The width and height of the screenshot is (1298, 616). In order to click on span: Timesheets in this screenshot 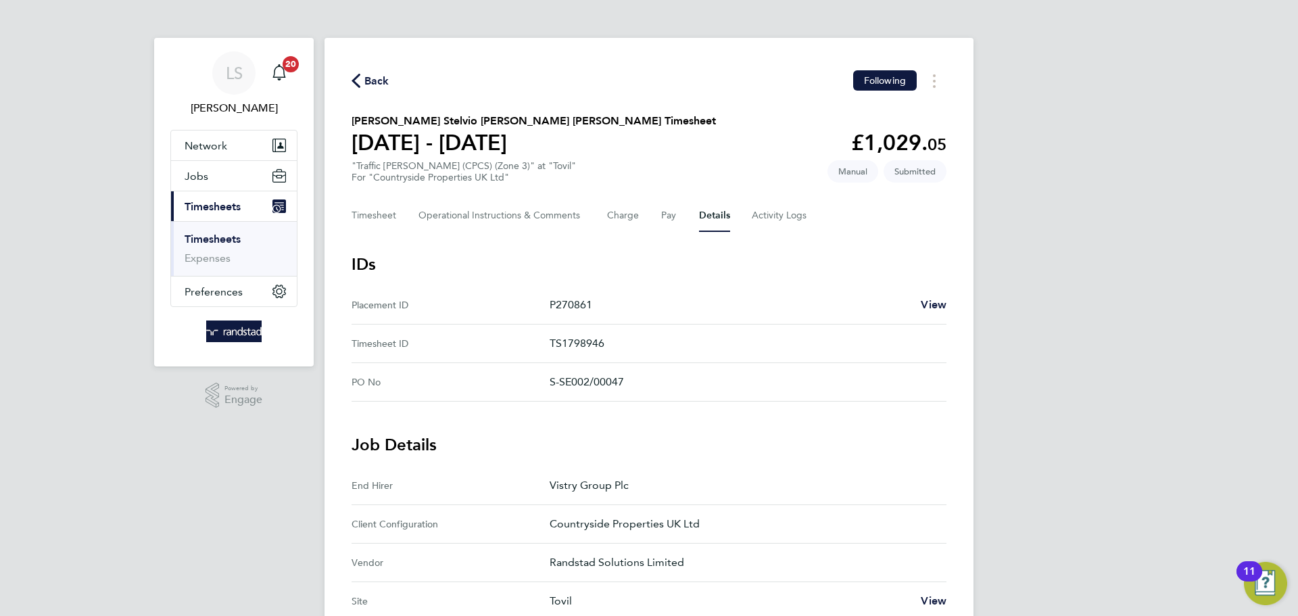, I will do `click(212, 206)`.